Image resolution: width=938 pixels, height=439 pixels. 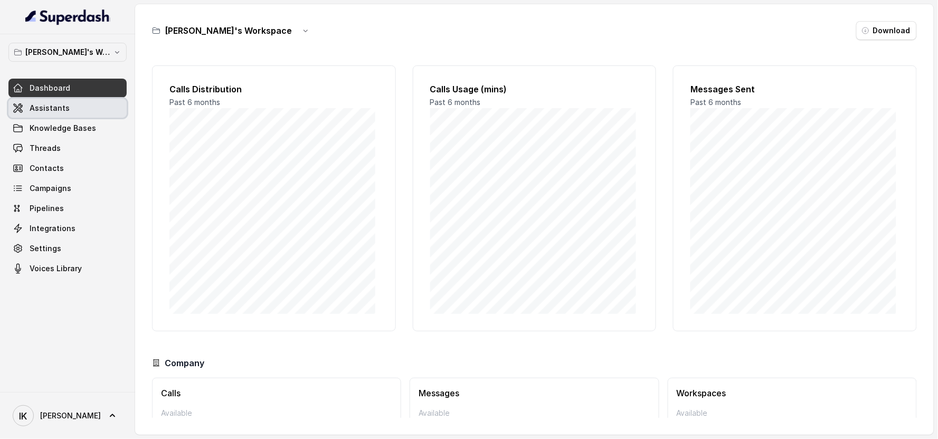 What do you see at coordinates (274, 89) in the screenshot?
I see `h2: Calls Distribution` at bounding box center [274, 89].